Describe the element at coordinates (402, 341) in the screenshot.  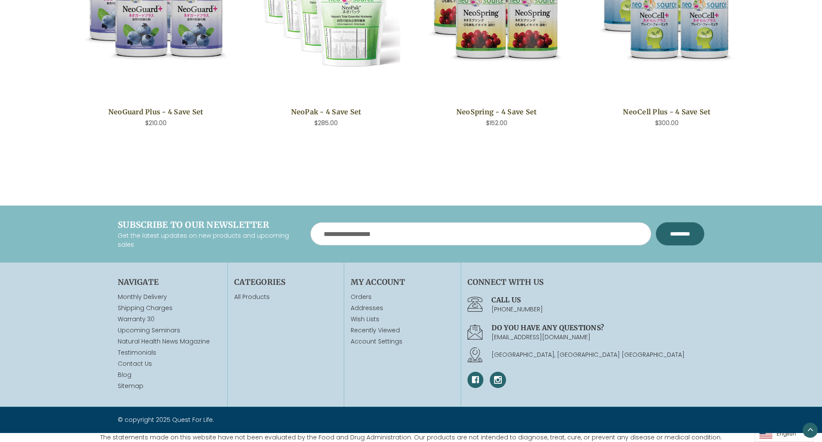
I see `a: Account Settings` at that location.